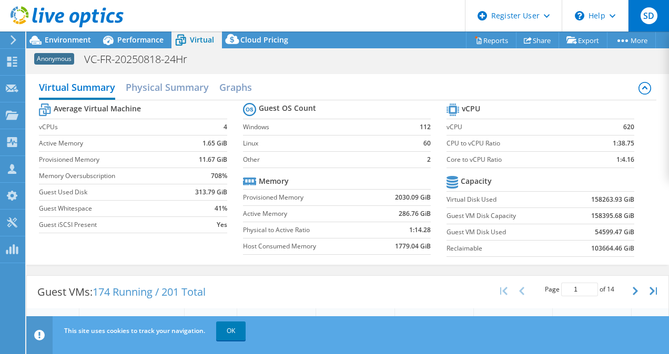  I want to click on b: 158263.93 GiB, so click(613, 200).